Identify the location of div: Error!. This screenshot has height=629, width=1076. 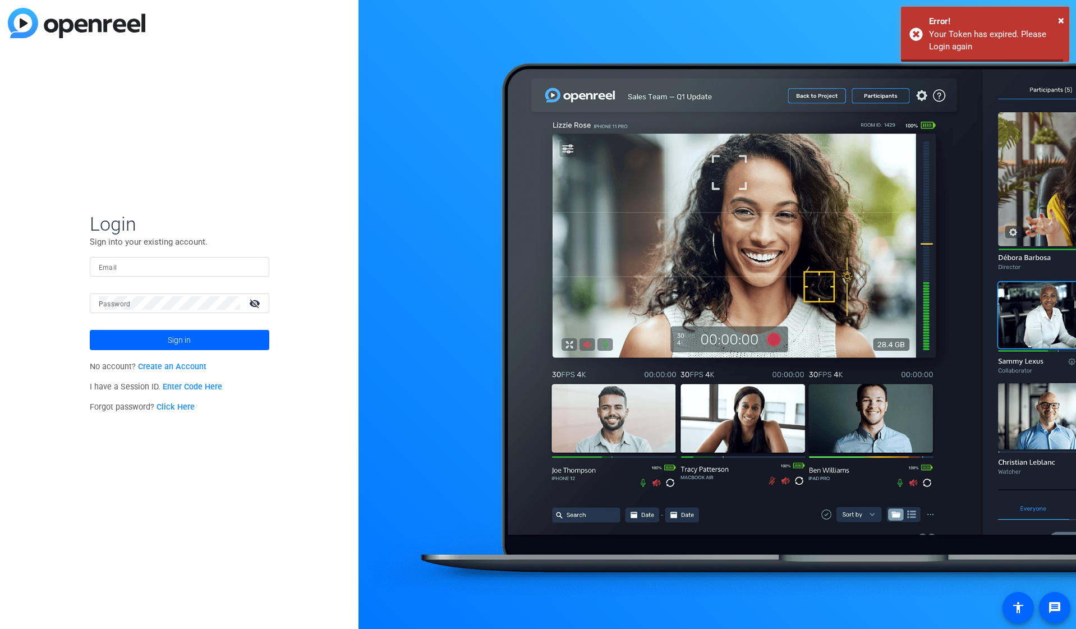
(995, 21).